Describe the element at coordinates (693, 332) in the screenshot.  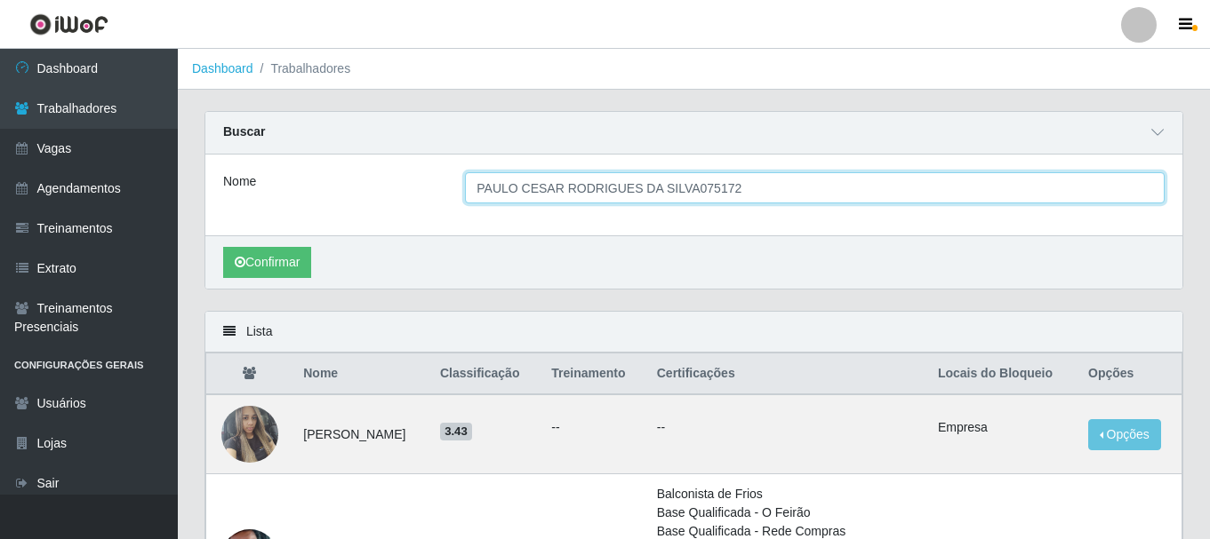
I see `div: Lista` at that location.